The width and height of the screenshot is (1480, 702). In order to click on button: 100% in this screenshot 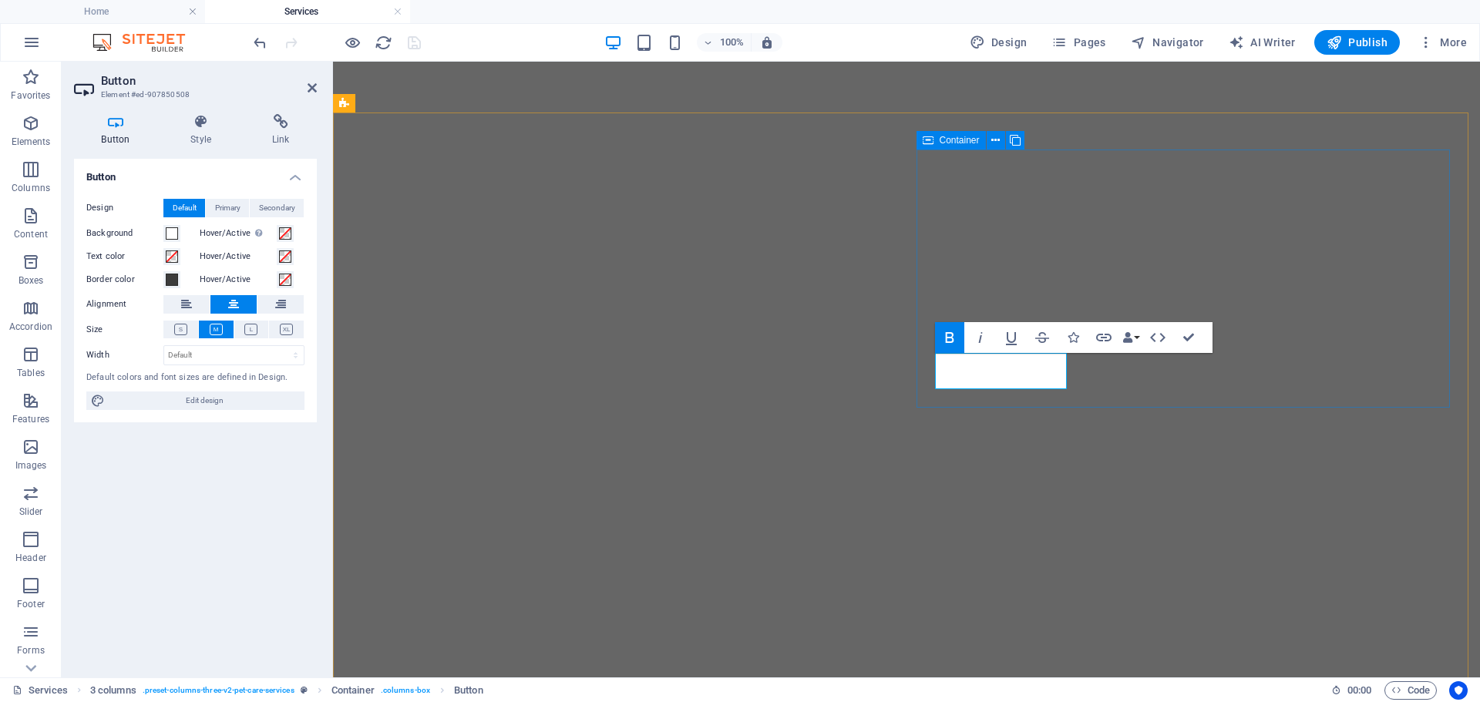, I will do `click(724, 42)`.